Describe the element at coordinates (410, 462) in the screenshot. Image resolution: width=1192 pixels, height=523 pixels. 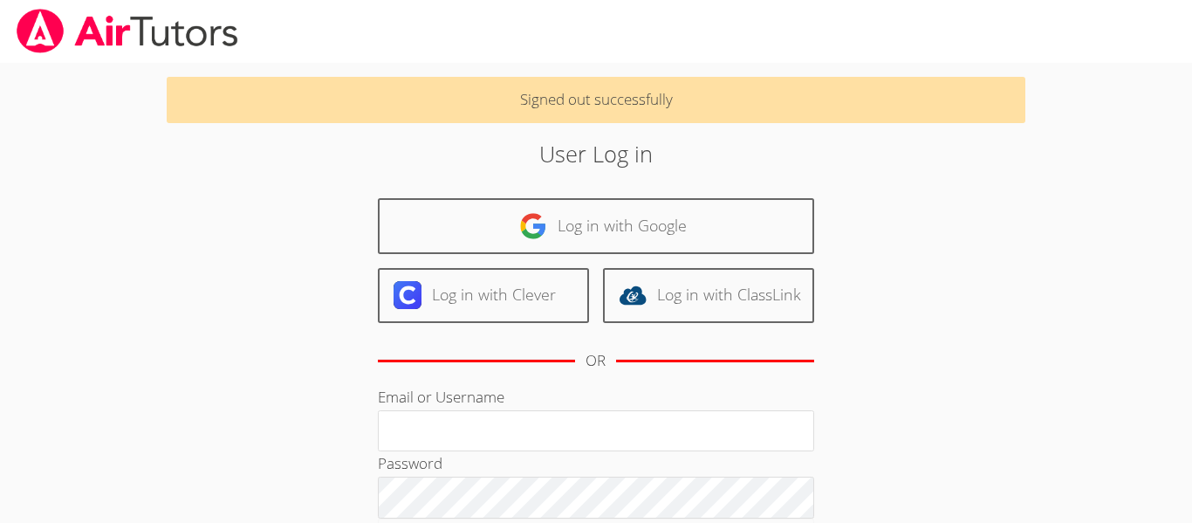
I see `label: Password` at that location.